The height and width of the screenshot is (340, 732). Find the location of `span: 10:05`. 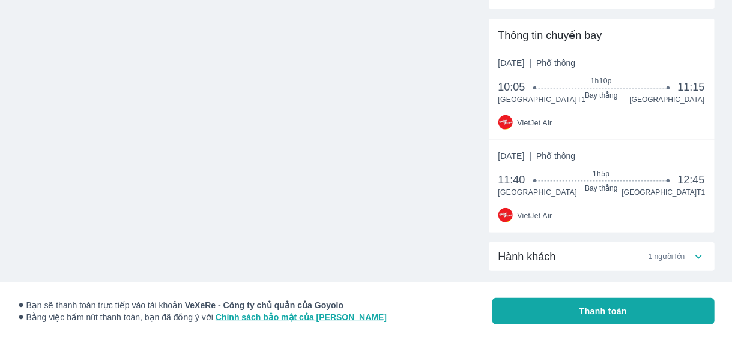

span: 10:05 is located at coordinates (517, 87).